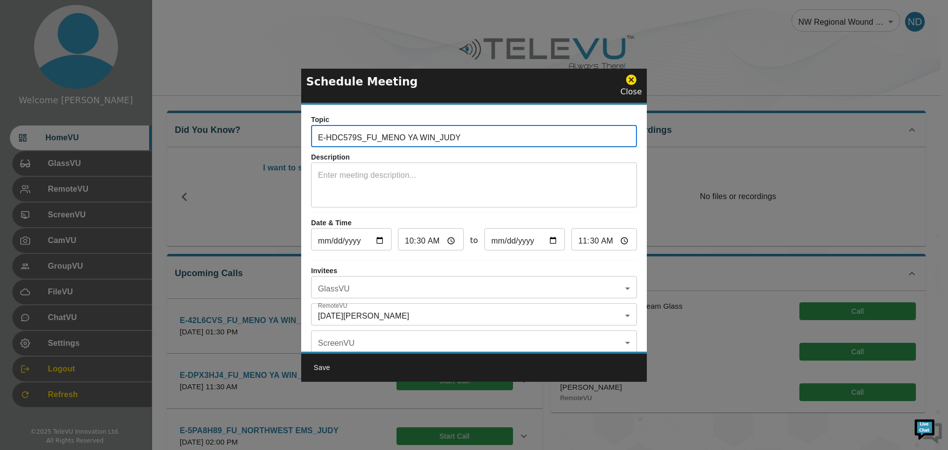  What do you see at coordinates (29, 58) in the screenshot?
I see `img: d_736959983_company_1615157101543_736959983` at bounding box center [29, 58].